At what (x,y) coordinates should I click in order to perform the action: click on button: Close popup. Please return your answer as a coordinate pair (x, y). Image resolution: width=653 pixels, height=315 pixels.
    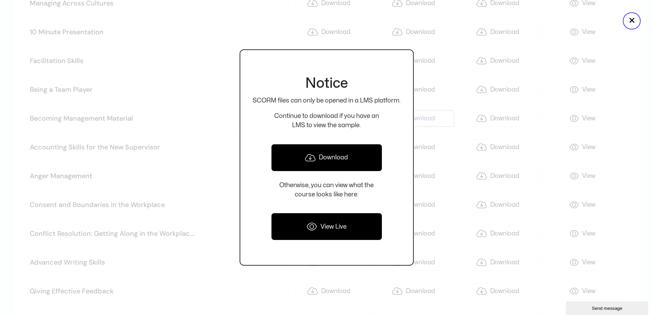
    Looking at the image, I should click on (632, 21).